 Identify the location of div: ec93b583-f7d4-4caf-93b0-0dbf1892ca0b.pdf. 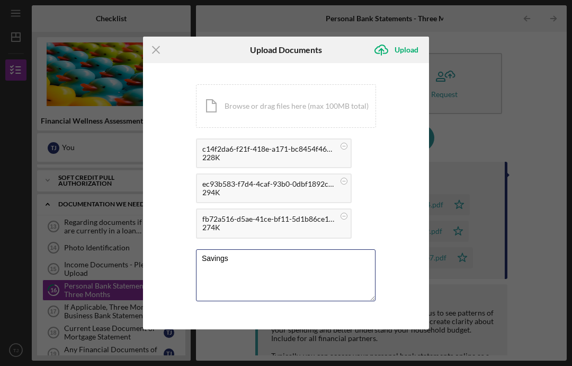
(269, 184).